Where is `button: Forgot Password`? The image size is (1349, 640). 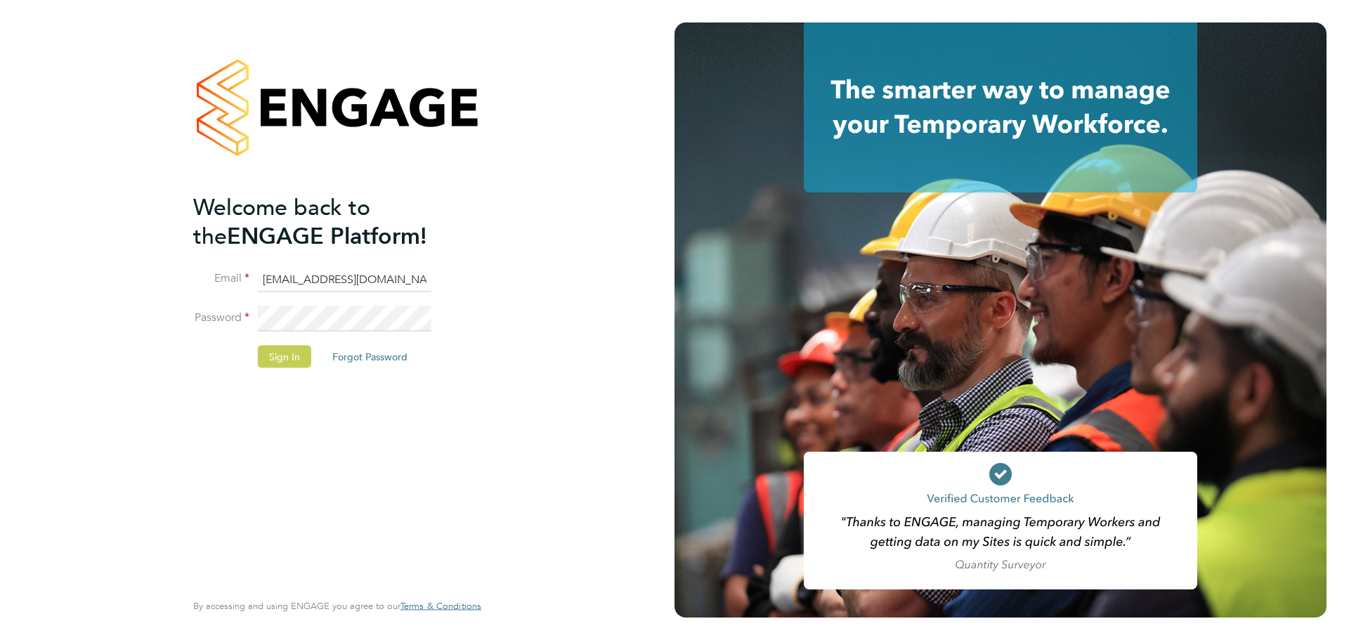
button: Forgot Password is located at coordinates (370, 356).